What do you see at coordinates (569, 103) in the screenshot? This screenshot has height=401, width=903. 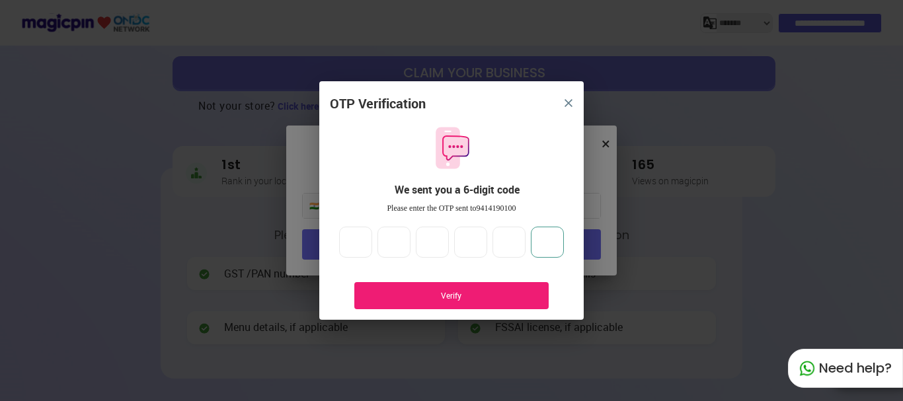 I see `img: 8zTxi7IzMsfkYqyYgBgfvSHvmzQA9juT1O3mhMgBDT8p5s20zMZ2JbefE1IEBlkXHwa7wAFxGwdILBLhkAAAAASUVORK5CYII=` at bounding box center [569, 103].